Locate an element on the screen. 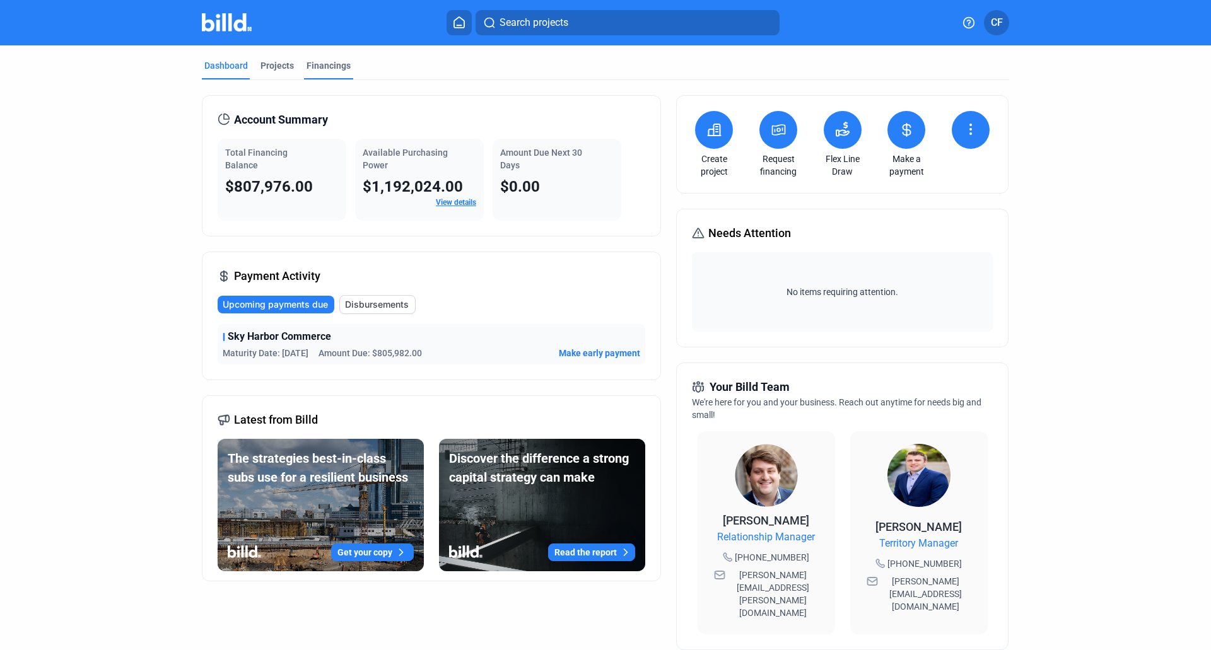  span: Upcoming payments due is located at coordinates (275, 305).